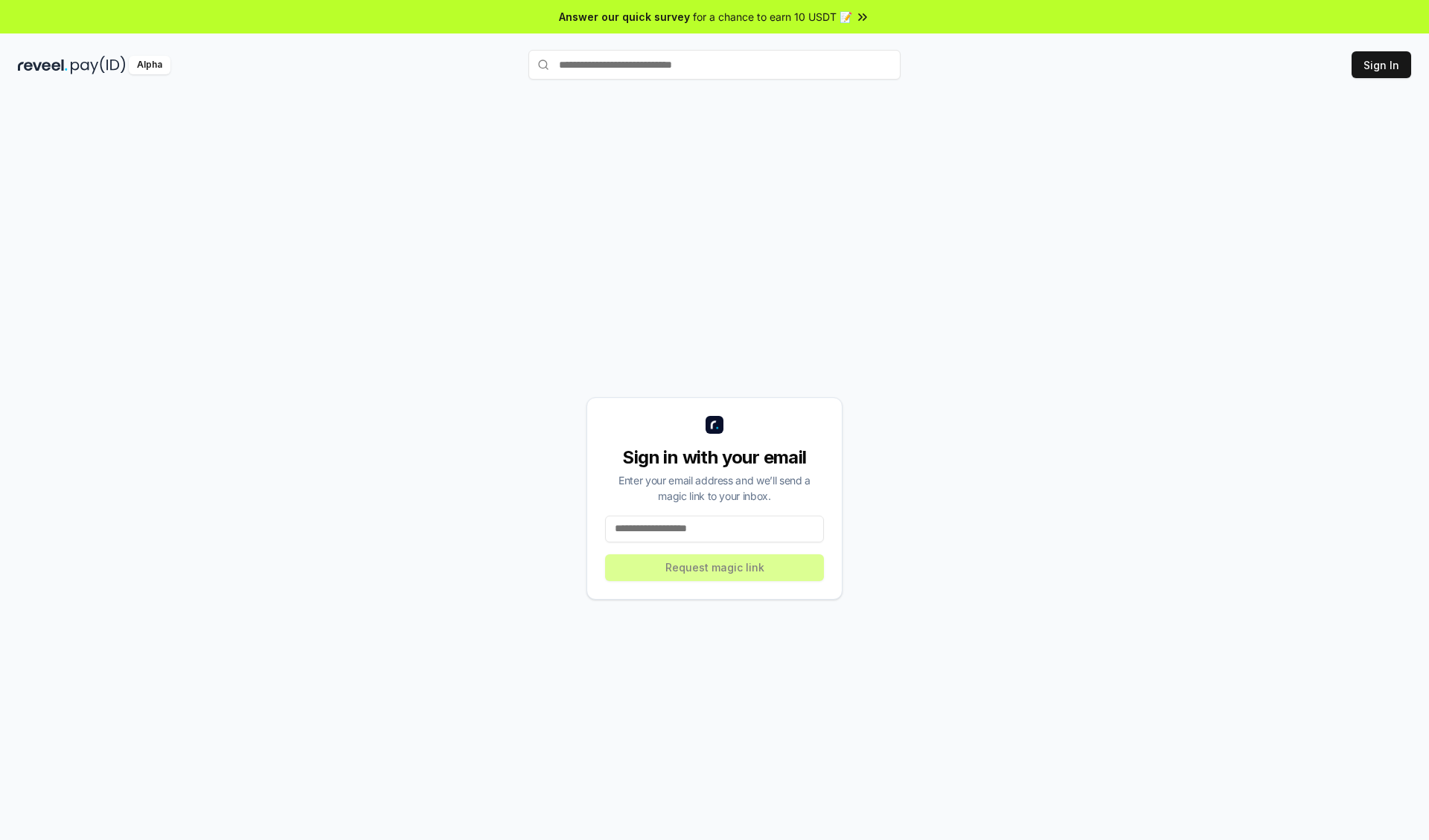  What do you see at coordinates (42, 65) in the screenshot?
I see `img: reveel_dark` at bounding box center [42, 65].